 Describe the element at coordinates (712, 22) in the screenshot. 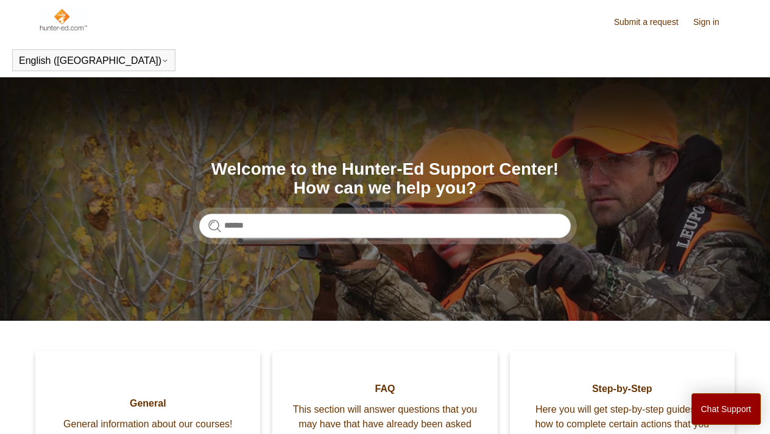

I see `a: Sign in` at that location.